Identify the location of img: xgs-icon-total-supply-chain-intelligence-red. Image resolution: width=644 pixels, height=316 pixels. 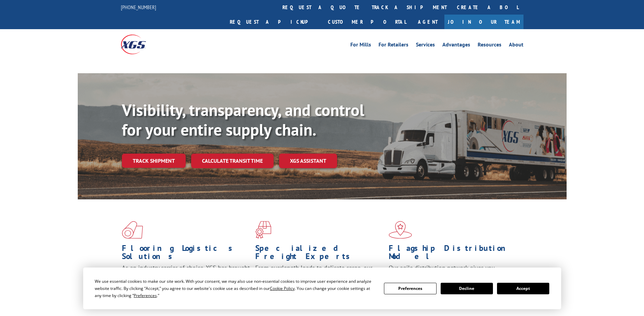
(132, 230).